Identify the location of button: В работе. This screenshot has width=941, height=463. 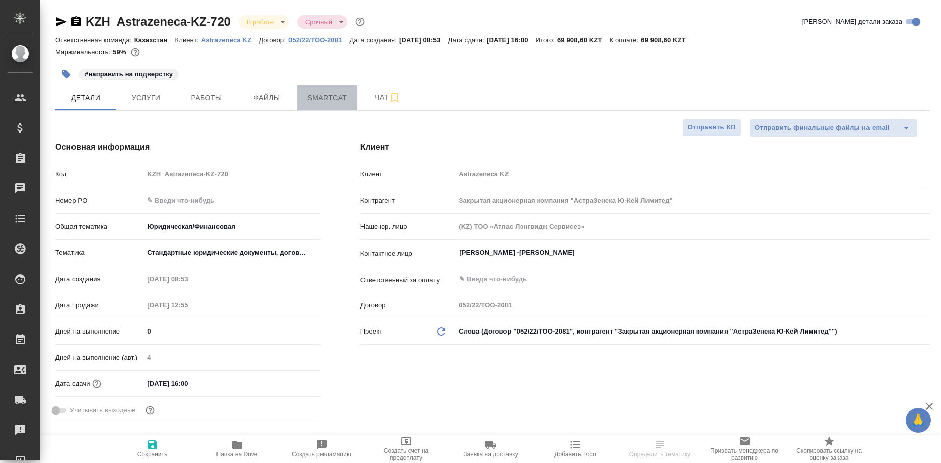
(260, 22).